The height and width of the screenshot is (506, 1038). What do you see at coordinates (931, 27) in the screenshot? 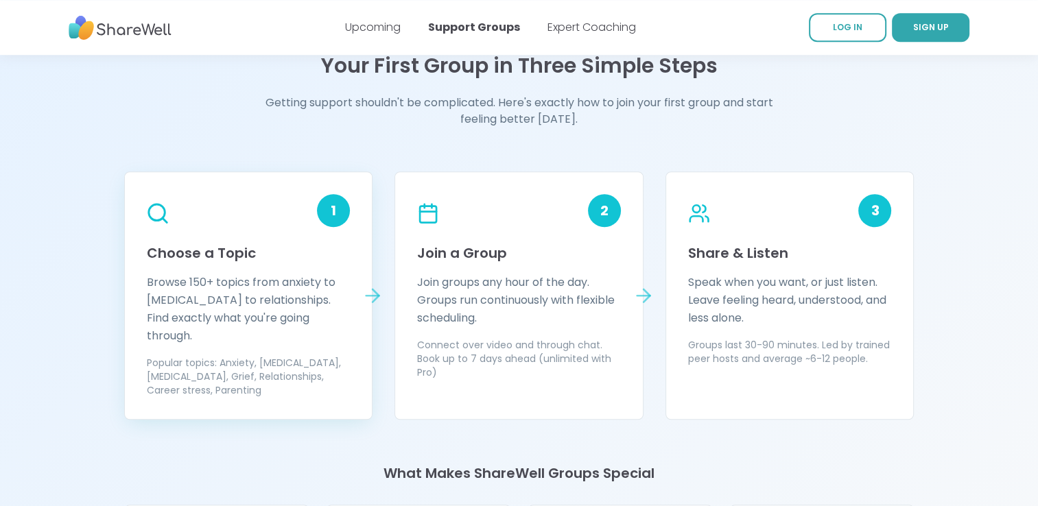
I see `span: SIGN UP` at bounding box center [931, 27].